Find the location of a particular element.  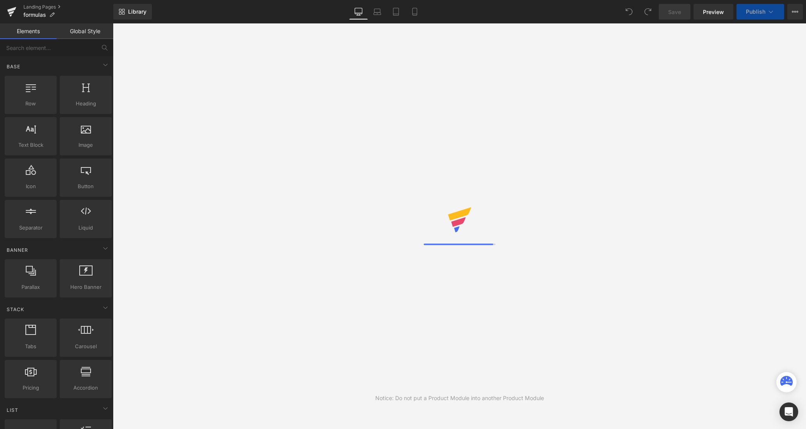

button: Redo is located at coordinates (648, 12).